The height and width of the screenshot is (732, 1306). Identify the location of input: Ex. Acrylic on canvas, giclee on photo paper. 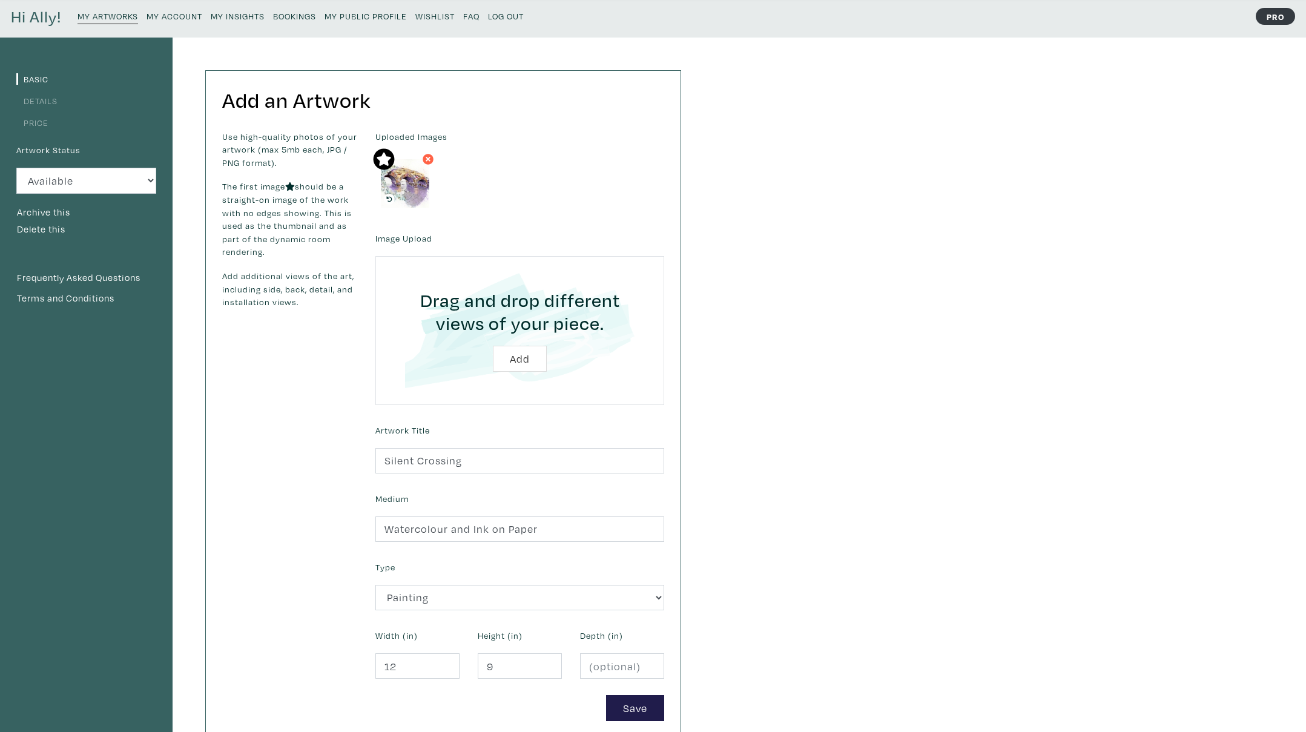
(520, 529).